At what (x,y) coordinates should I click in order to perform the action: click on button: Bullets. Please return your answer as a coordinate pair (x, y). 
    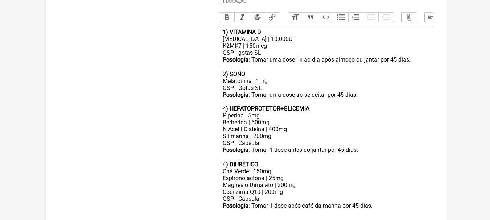
    Looking at the image, I should click on (340, 17).